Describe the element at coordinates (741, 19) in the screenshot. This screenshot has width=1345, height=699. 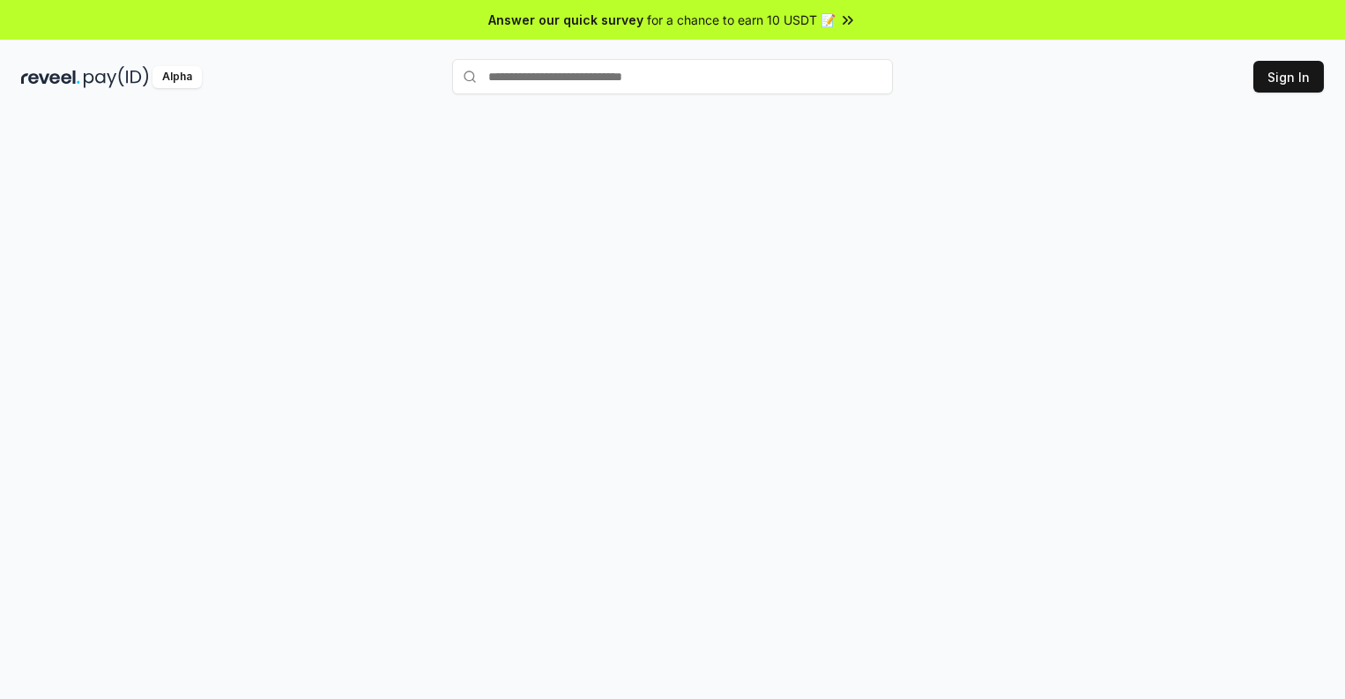
I see `span: for a chance to earn 10 USDT 📝` at that location.